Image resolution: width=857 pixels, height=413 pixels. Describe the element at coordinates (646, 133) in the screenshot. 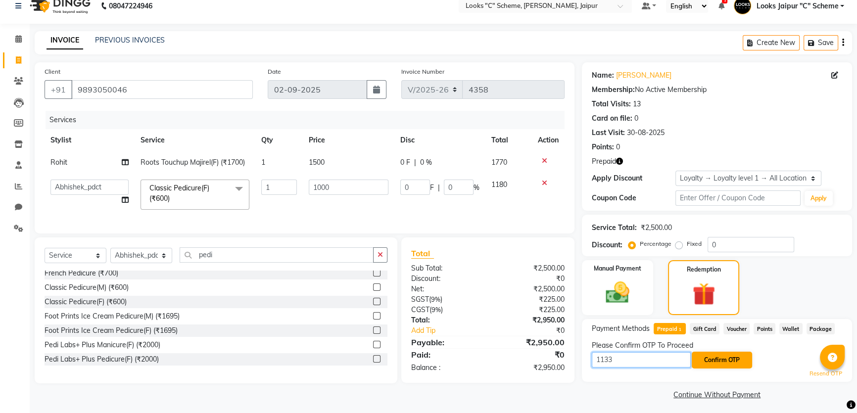

I see `div: 30-08-2025` at that location.